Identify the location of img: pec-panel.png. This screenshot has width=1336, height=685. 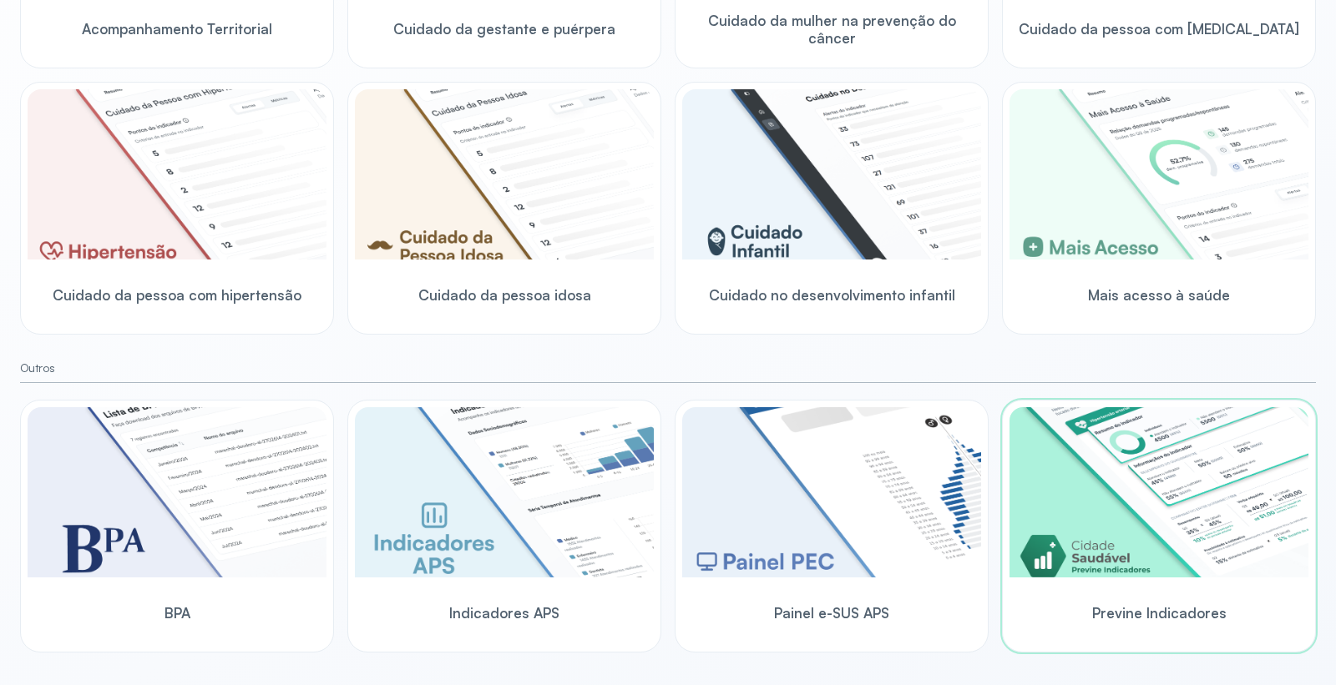
(831, 492).